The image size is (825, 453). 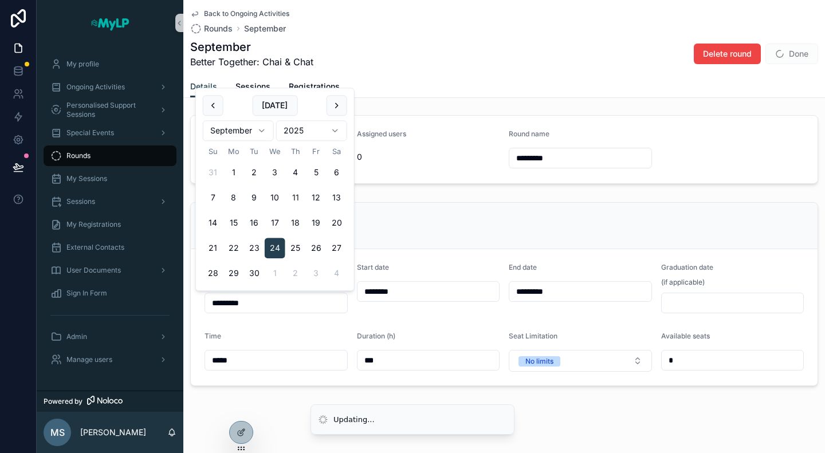 I want to click on span: Assigned users, so click(x=382, y=134).